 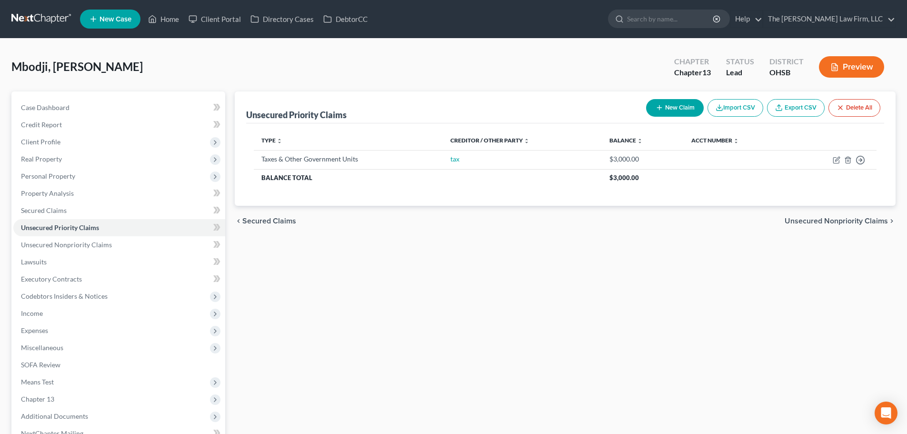 What do you see at coordinates (38, 398) in the screenshot?
I see `span: Chapter 13` at bounding box center [38, 398].